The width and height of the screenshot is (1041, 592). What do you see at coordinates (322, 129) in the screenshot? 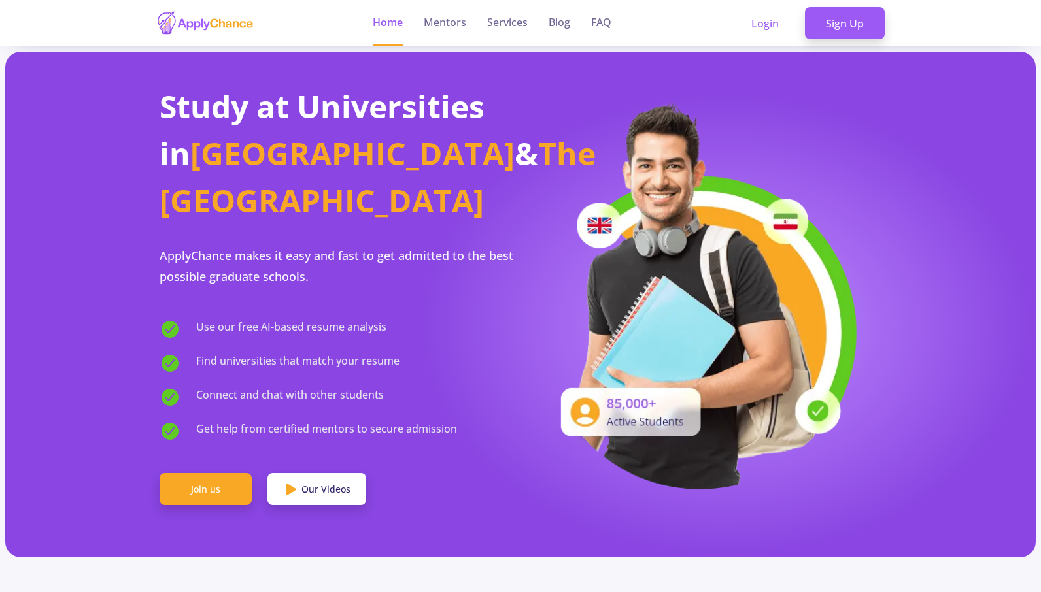
I see `span: Study at Universities in` at bounding box center [322, 129].